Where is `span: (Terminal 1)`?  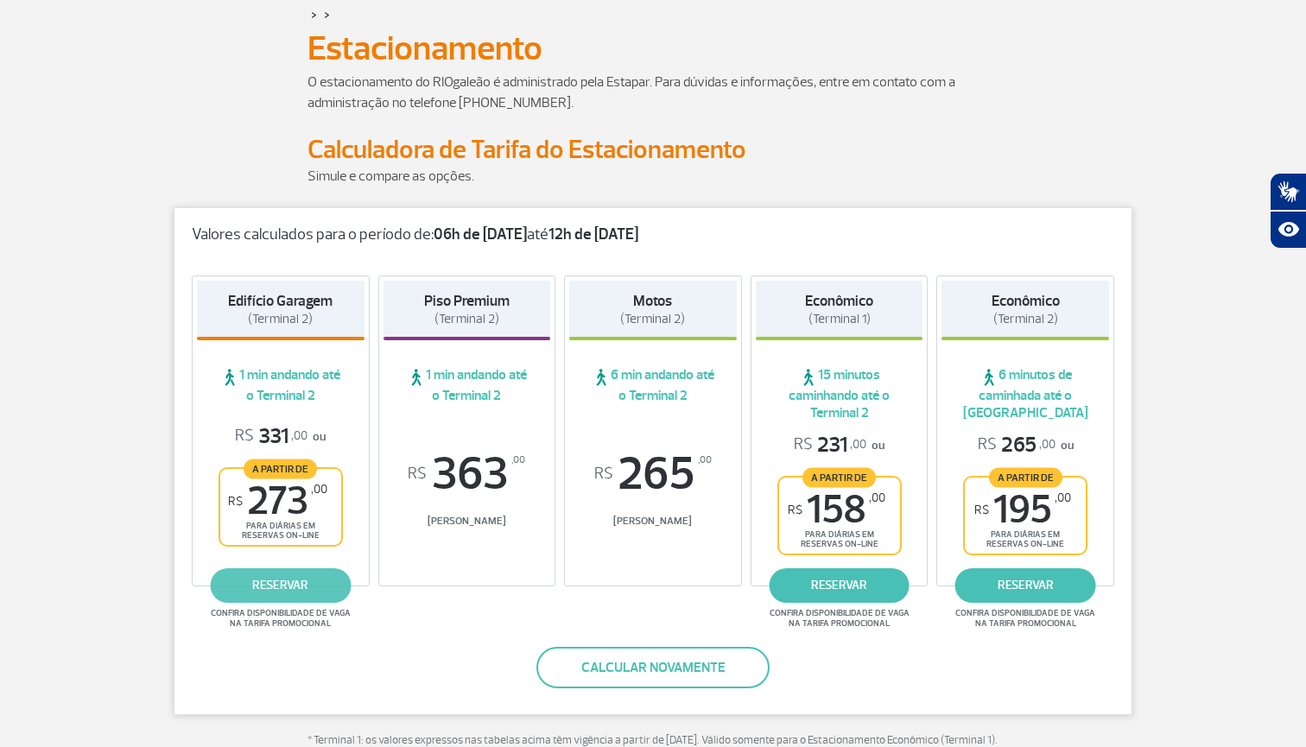 span: (Terminal 1) is located at coordinates (839, 319).